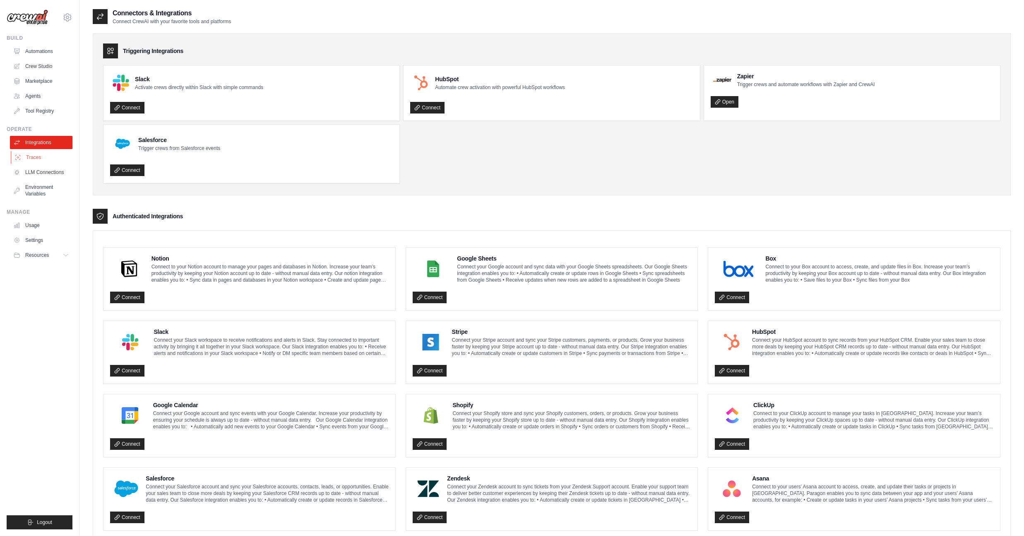 This screenshot has width=1024, height=536. I want to click on img: Google Sheets Logo, so click(433, 269).